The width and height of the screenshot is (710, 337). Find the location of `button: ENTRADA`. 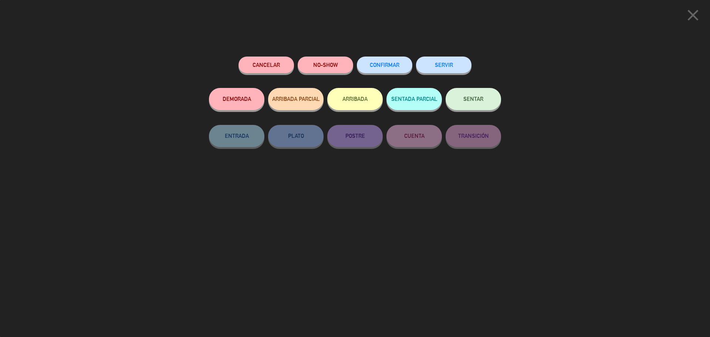

button: ENTRADA is located at coordinates (237, 136).